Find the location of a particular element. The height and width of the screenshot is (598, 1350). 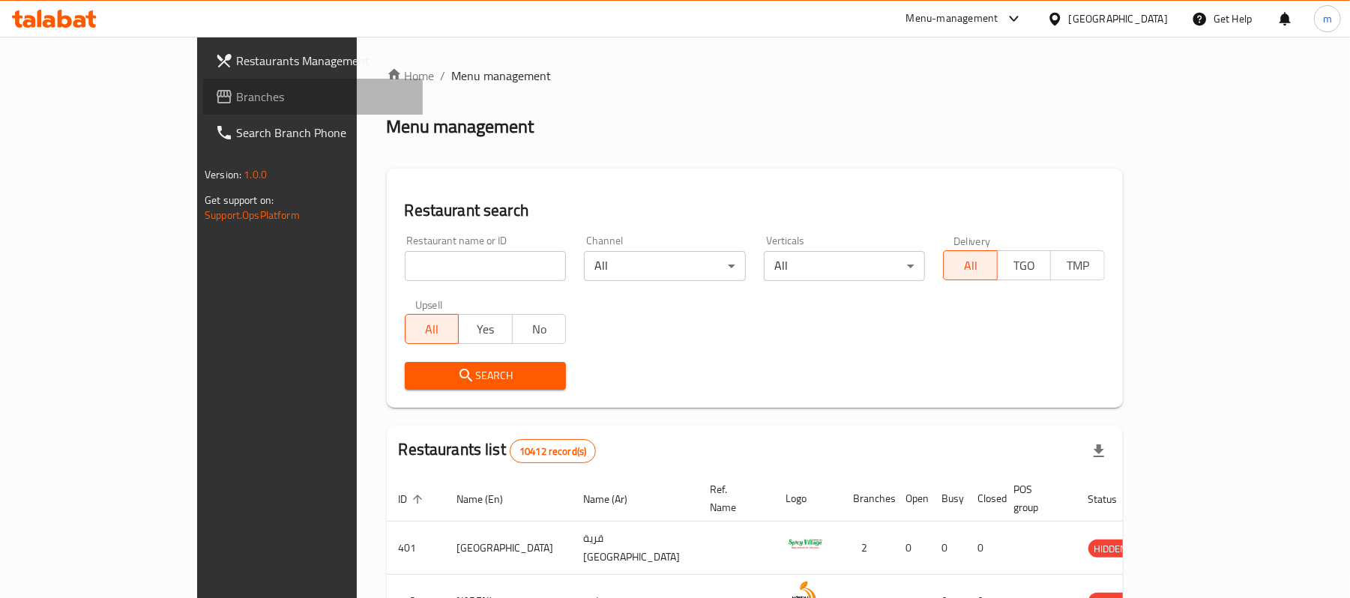

span: No is located at coordinates (540, 329).